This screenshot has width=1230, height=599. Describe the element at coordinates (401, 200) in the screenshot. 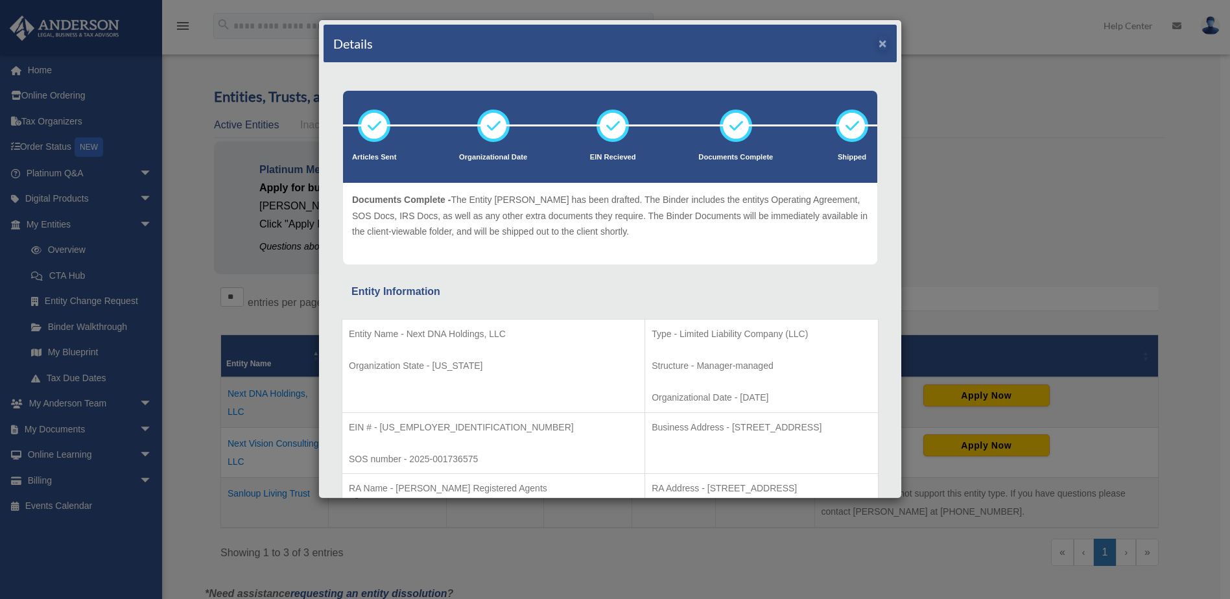

I see `span: Documents Complete -` at that location.